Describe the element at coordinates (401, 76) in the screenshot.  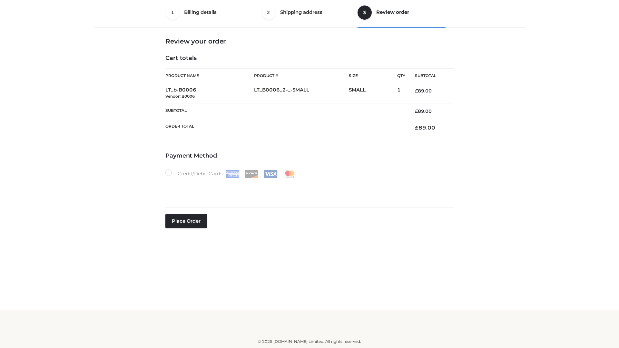
I see `th: Qty` at that location.